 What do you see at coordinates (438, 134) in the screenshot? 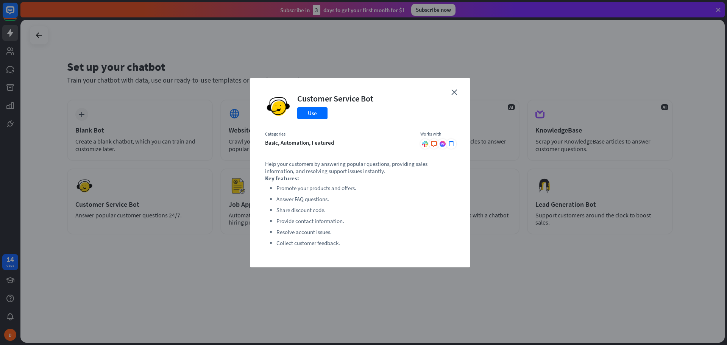
I see `div: Works with` at bounding box center [438, 134].